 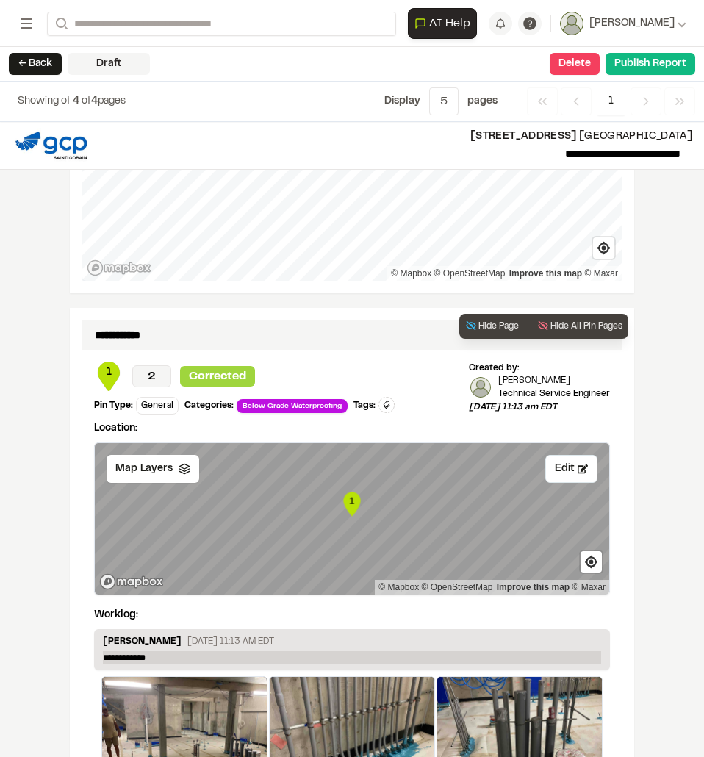 I want to click on p: Technical Service Engineer, so click(x=554, y=394).